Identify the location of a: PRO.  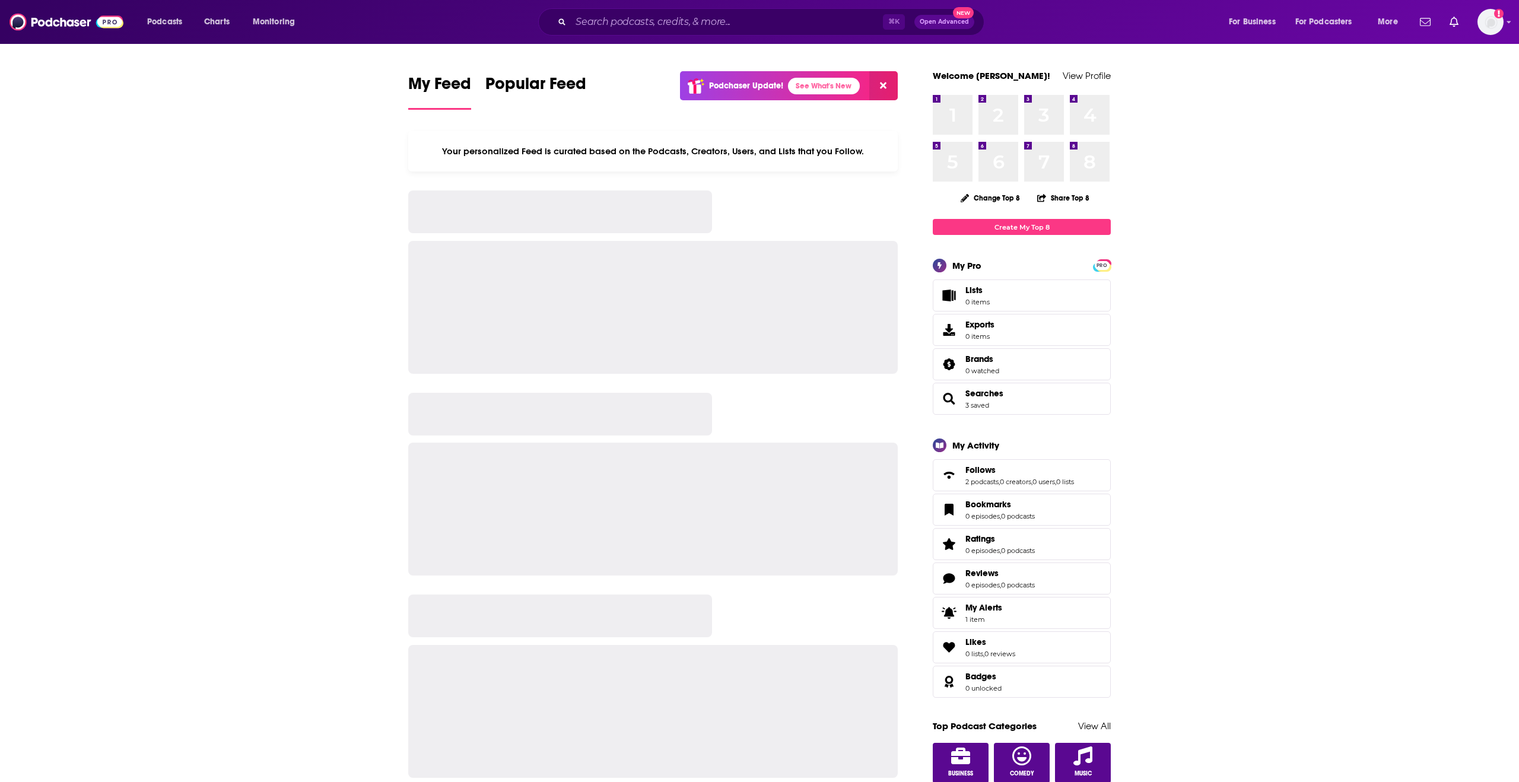
(1102, 265).